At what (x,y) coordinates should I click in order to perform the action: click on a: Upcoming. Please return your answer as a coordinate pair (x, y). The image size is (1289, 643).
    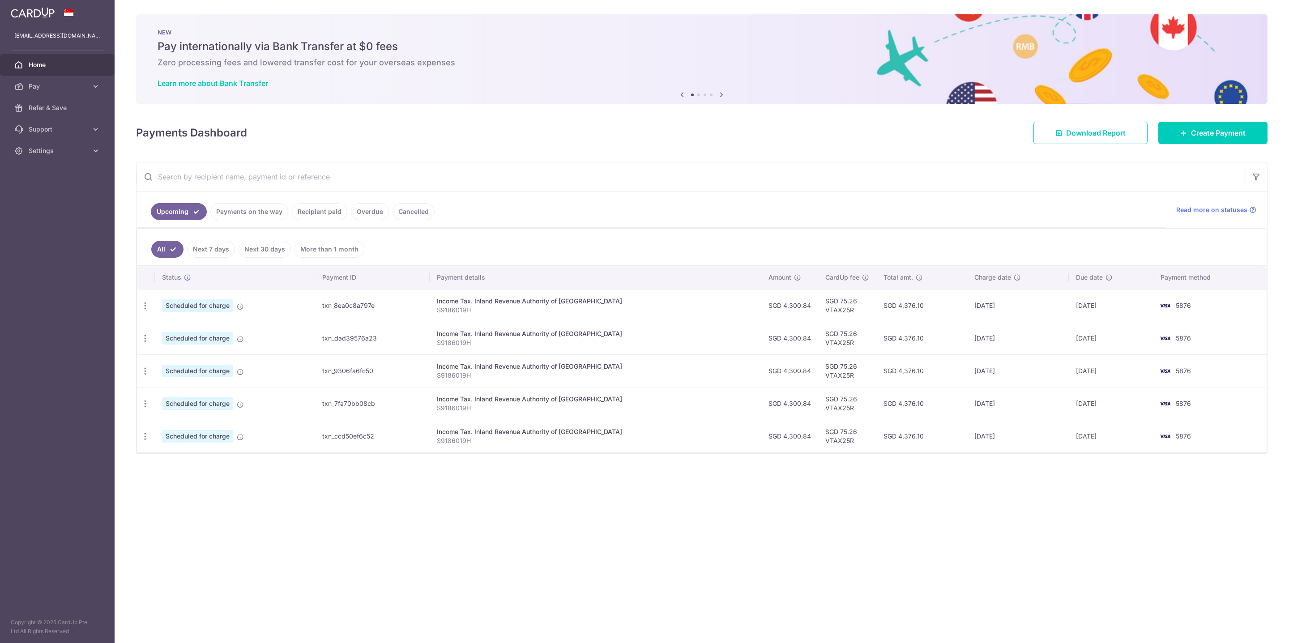
    Looking at the image, I should click on (179, 212).